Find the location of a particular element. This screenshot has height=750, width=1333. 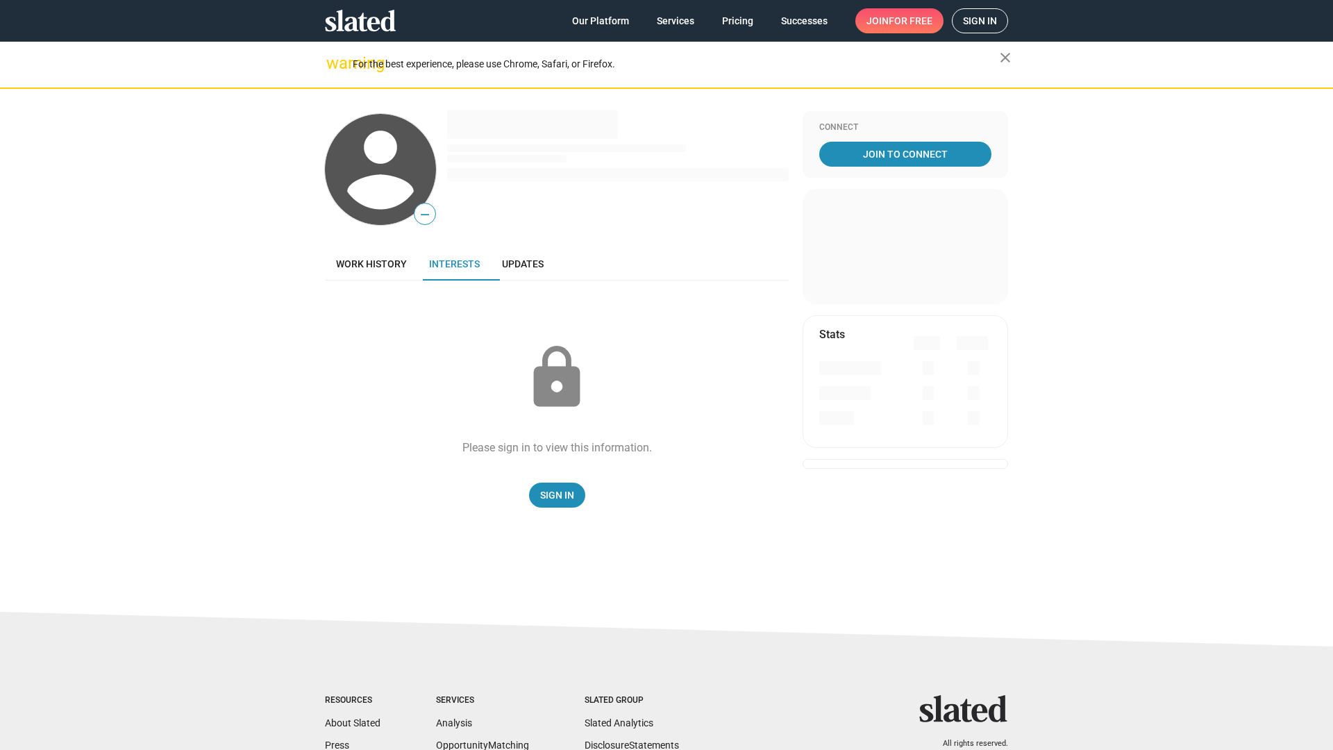

a: Joinfor free is located at coordinates (899, 21).